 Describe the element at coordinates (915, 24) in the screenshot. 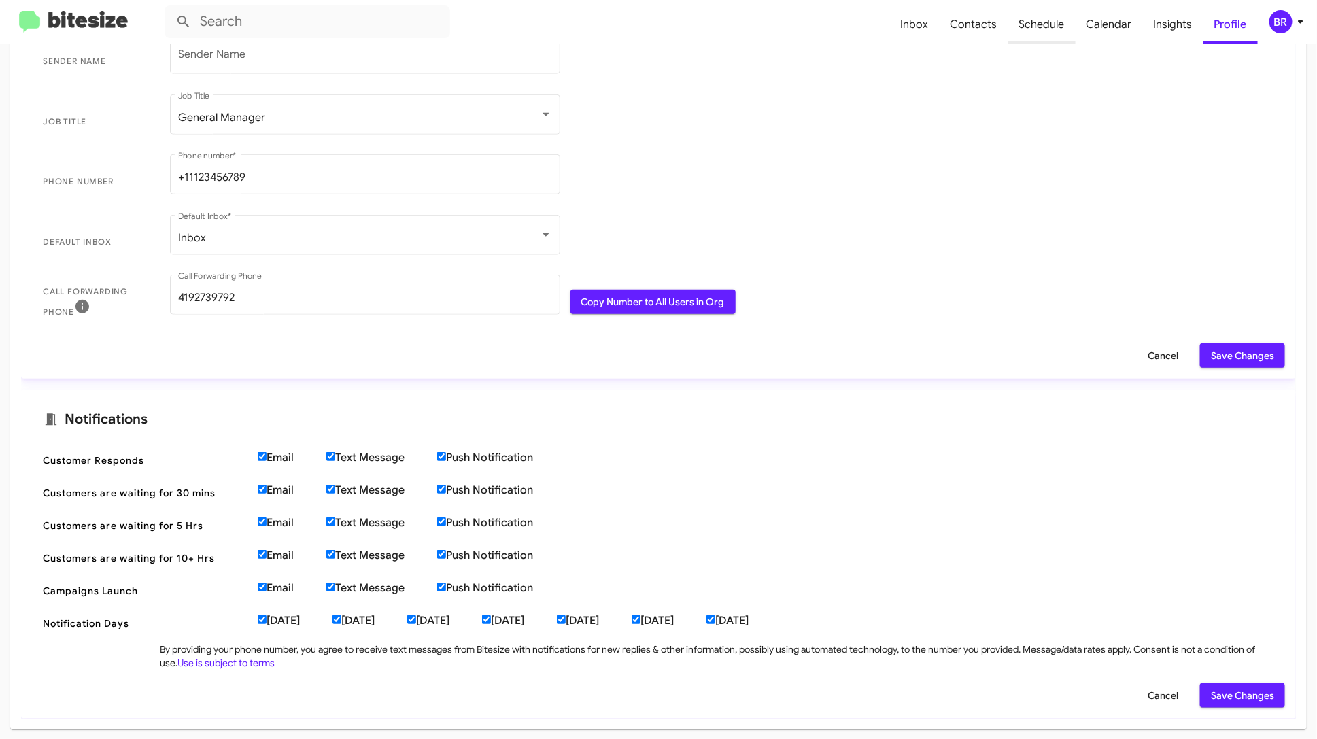

I see `a: Inbox` at that location.